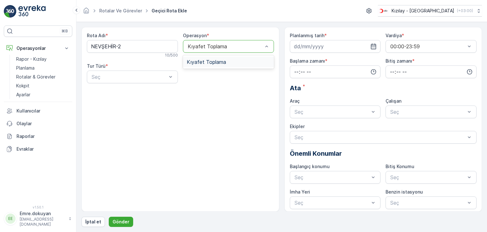 The width and height of the screenshot is (487, 232). What do you see at coordinates (465, 11) in the screenshot?
I see `p: ( +03:00 )` at bounding box center [465, 11].